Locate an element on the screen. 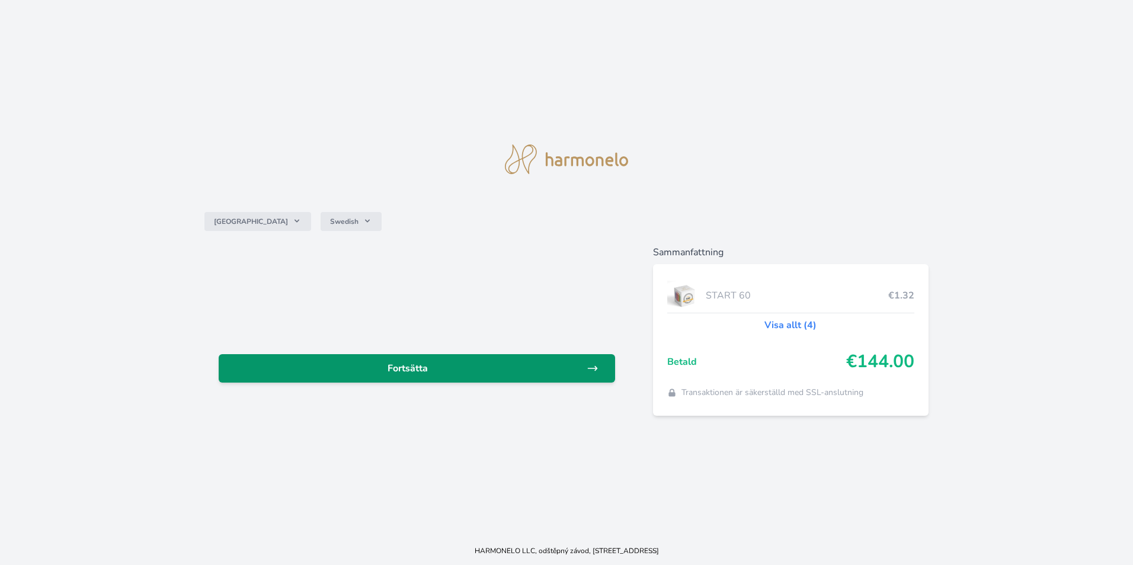  span: €1.32 is located at coordinates (901, 296).